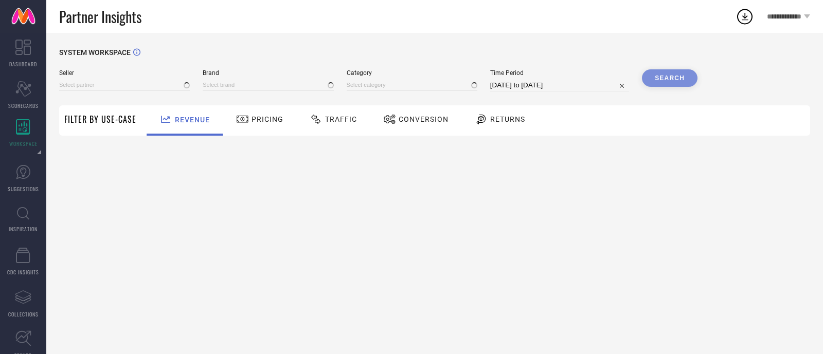 The height and width of the screenshot is (354, 823). What do you see at coordinates (423, 119) in the screenshot?
I see `span: Conversion` at bounding box center [423, 119].